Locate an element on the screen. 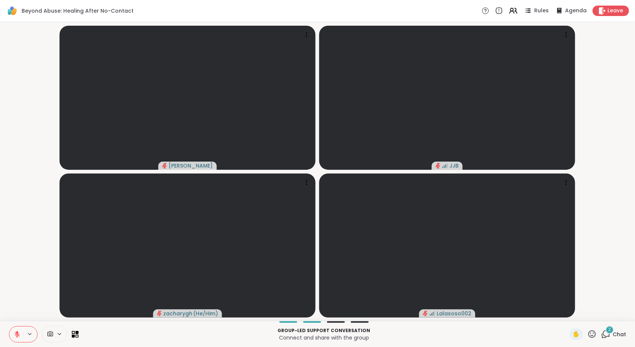  span: Rules is located at coordinates (541, 11).